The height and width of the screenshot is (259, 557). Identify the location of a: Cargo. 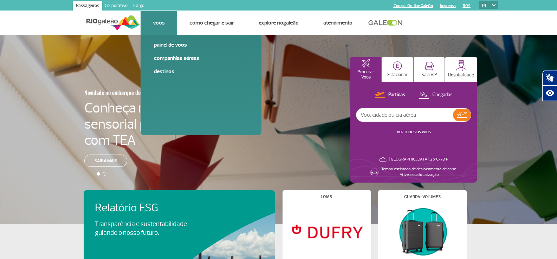
(139, 6).